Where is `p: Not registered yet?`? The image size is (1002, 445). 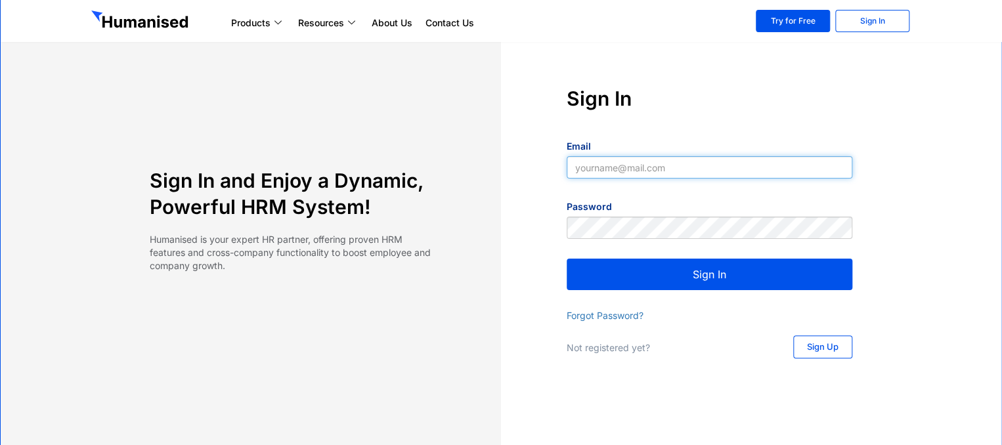
p: Not registered yet? is located at coordinates (667, 348).